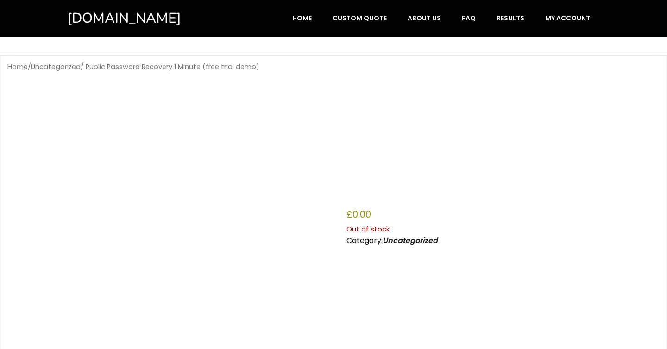  What do you see at coordinates (503, 229) in the screenshot?
I see `p: Out of stock` at bounding box center [503, 229].